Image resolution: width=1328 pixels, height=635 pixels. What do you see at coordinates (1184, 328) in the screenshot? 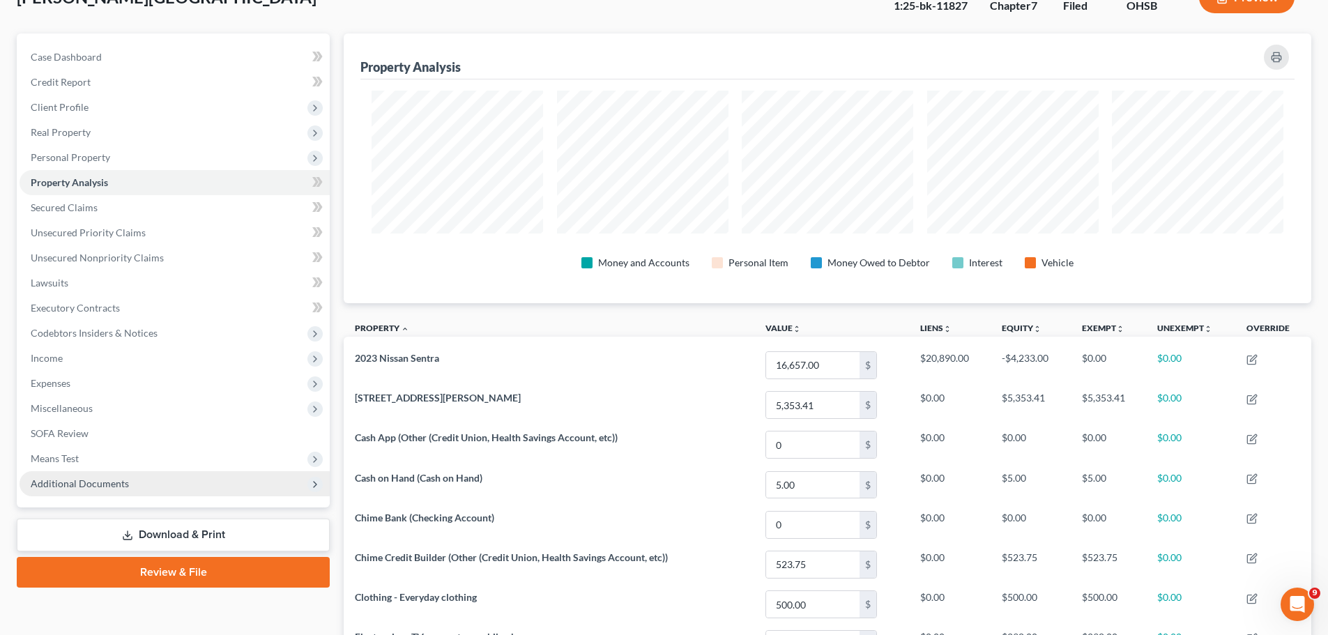
I see `a: Unexemptunfold_more` at bounding box center [1184, 328].